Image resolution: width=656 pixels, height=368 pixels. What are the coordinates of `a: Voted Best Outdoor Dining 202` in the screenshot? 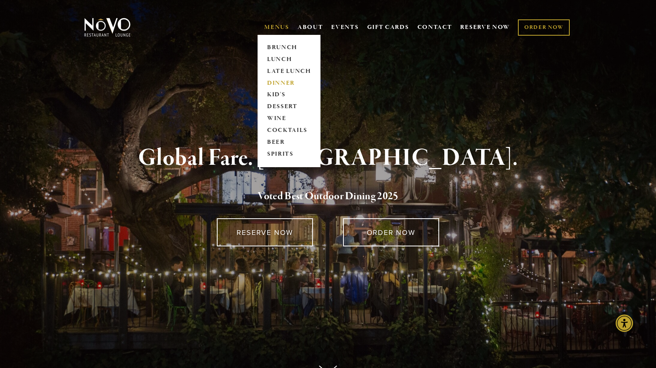 It's located at (325, 197).